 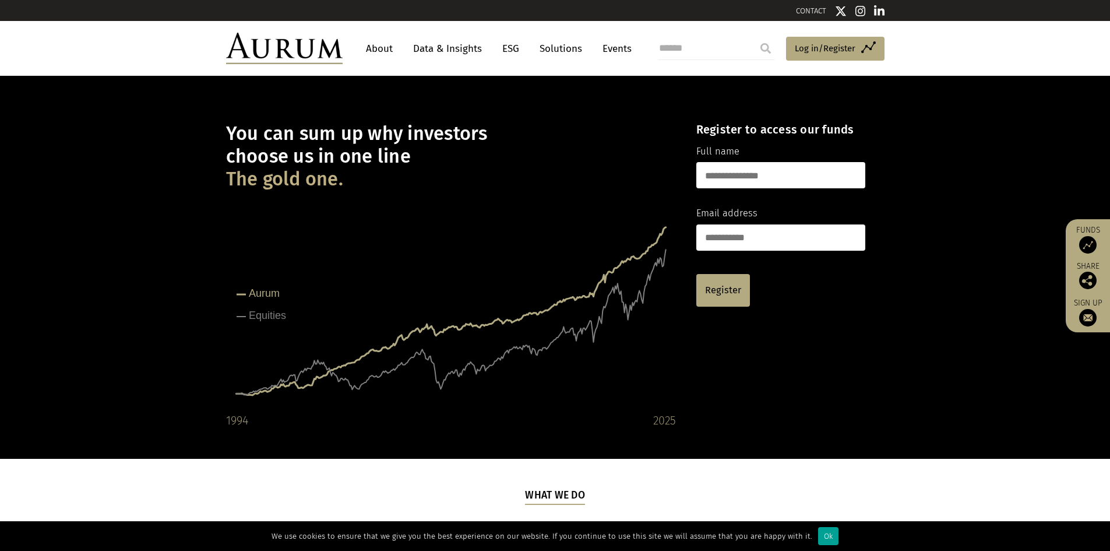 I want to click on img: Sign up to our newsletter, so click(x=1088, y=318).